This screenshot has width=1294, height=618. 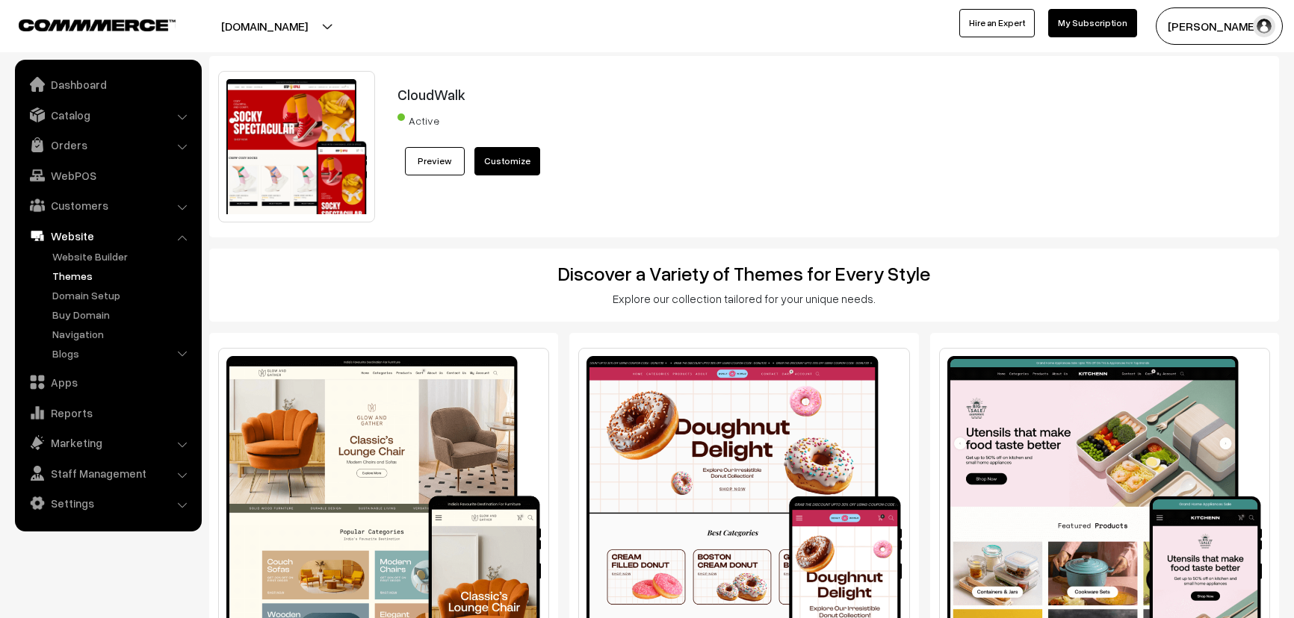 What do you see at coordinates (507, 161) in the screenshot?
I see `a: Customize` at bounding box center [507, 161].